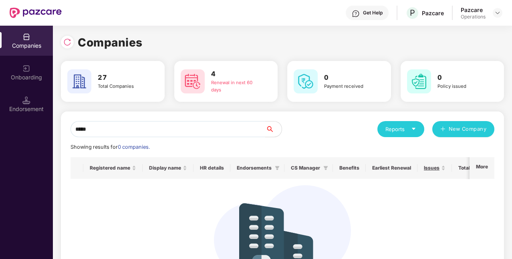 The width and height of the screenshot is (512, 259). What do you see at coordinates (373, 13) in the screenshot?
I see `div: Get Help` at bounding box center [373, 13].